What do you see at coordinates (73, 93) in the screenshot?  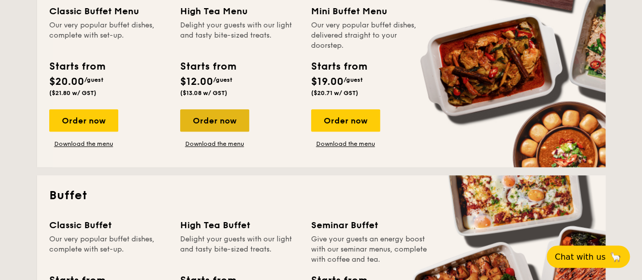 I see `span: ($21.80 w/ GST)` at bounding box center [73, 93].